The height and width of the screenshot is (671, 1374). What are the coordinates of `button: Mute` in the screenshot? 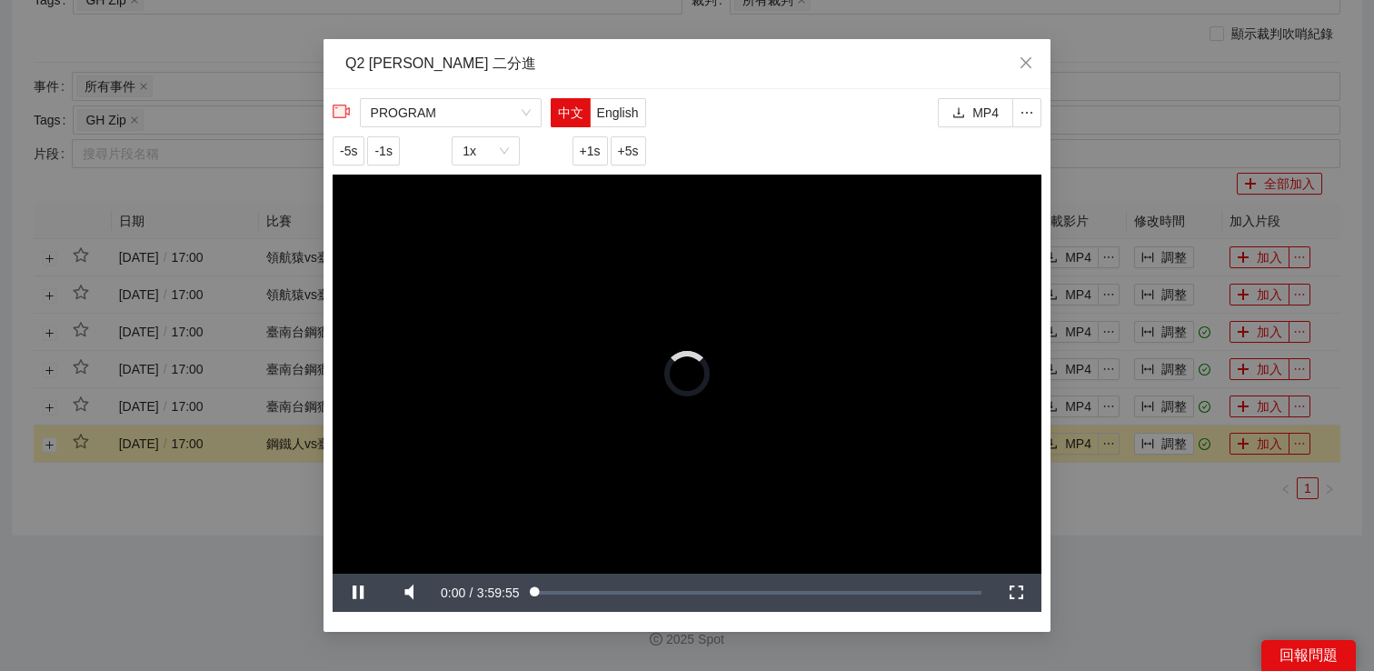 It's located at (409, 593).